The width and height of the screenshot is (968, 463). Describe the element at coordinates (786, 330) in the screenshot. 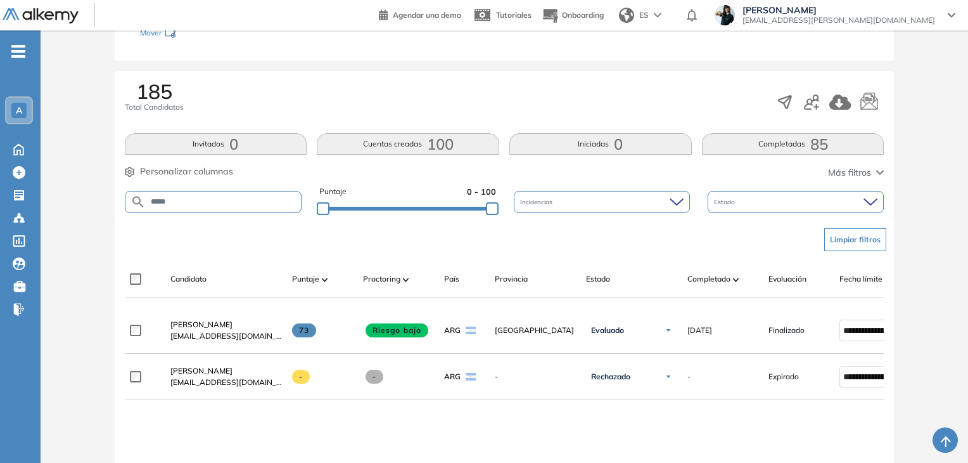

I see `span: Finalizado` at that location.